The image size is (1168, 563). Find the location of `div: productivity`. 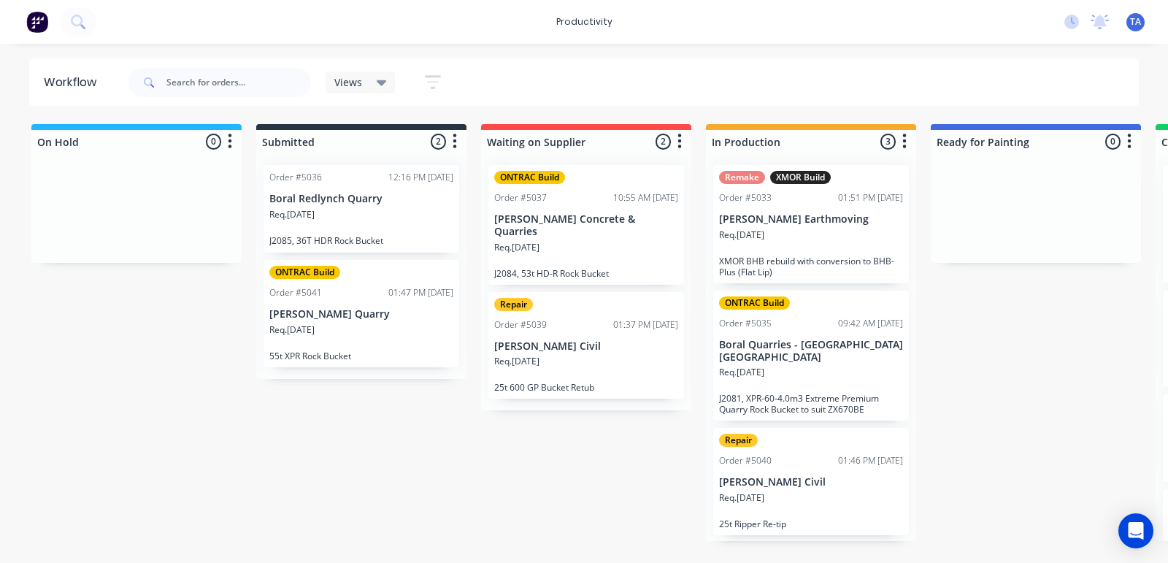

div: productivity is located at coordinates (584, 22).